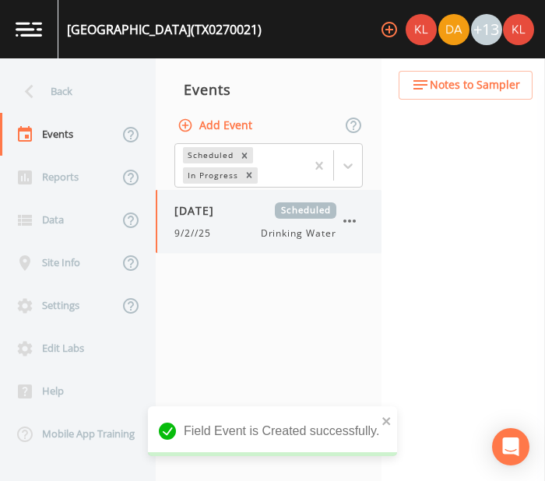 The image size is (545, 481). What do you see at coordinates (197, 234) in the screenshot?
I see `span: 9/2//25` at bounding box center [197, 234].